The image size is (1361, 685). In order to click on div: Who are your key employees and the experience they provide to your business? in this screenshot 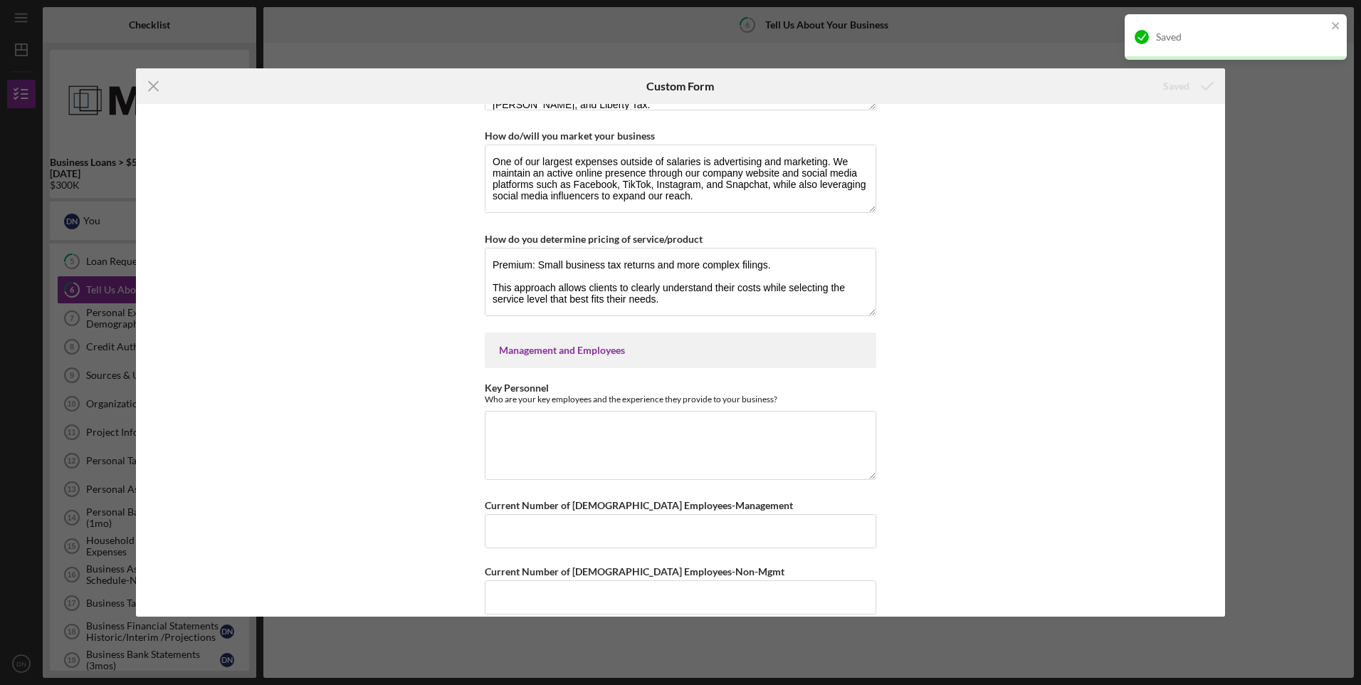, I will do `click(680, 399)`.